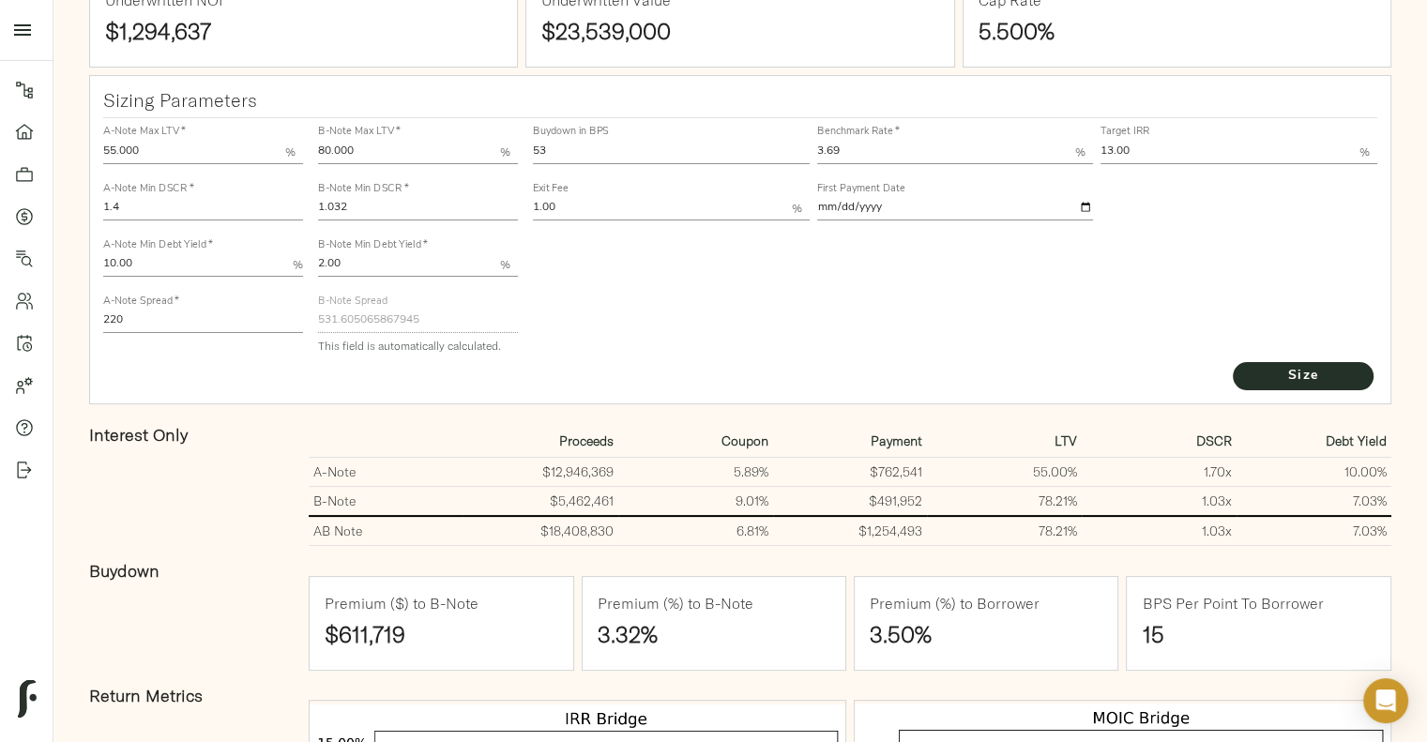 This screenshot has width=1427, height=742. I want to click on td: 1.70 x, so click(1159, 472).